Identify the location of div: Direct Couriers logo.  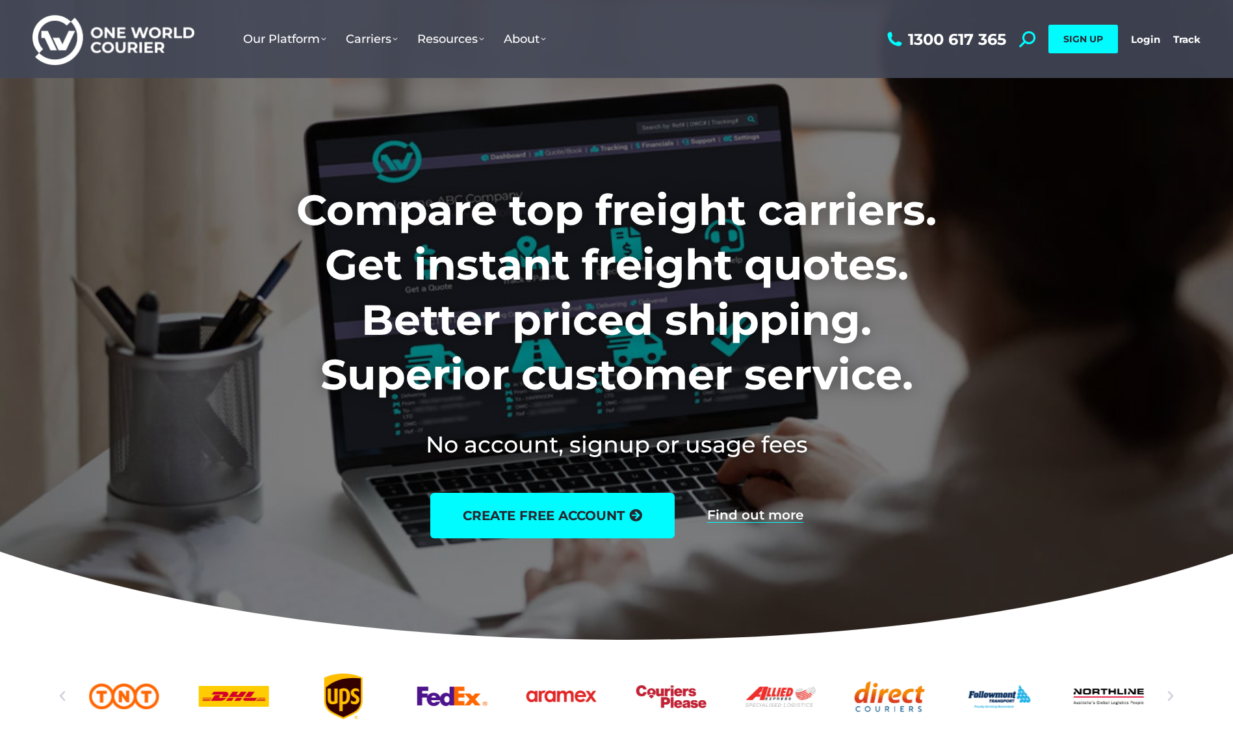
(890, 696).